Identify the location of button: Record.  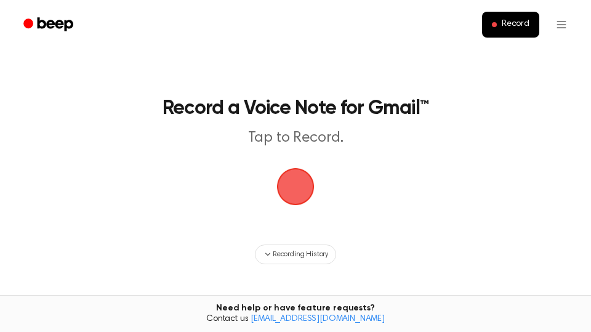
(510, 25).